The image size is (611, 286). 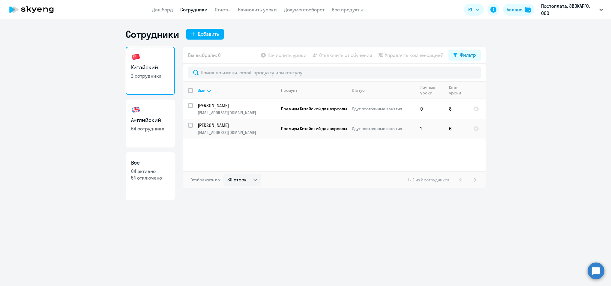 I want to click on p: 64 сотрудника, so click(x=150, y=129).